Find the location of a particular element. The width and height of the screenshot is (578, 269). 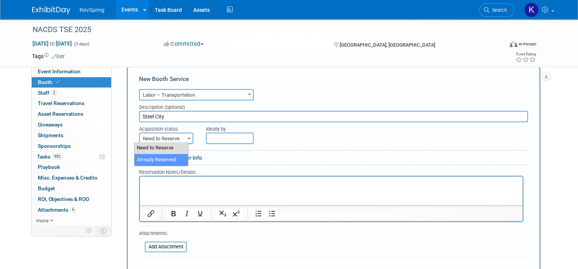

div: New Booth Service is located at coordinates (333, 81).